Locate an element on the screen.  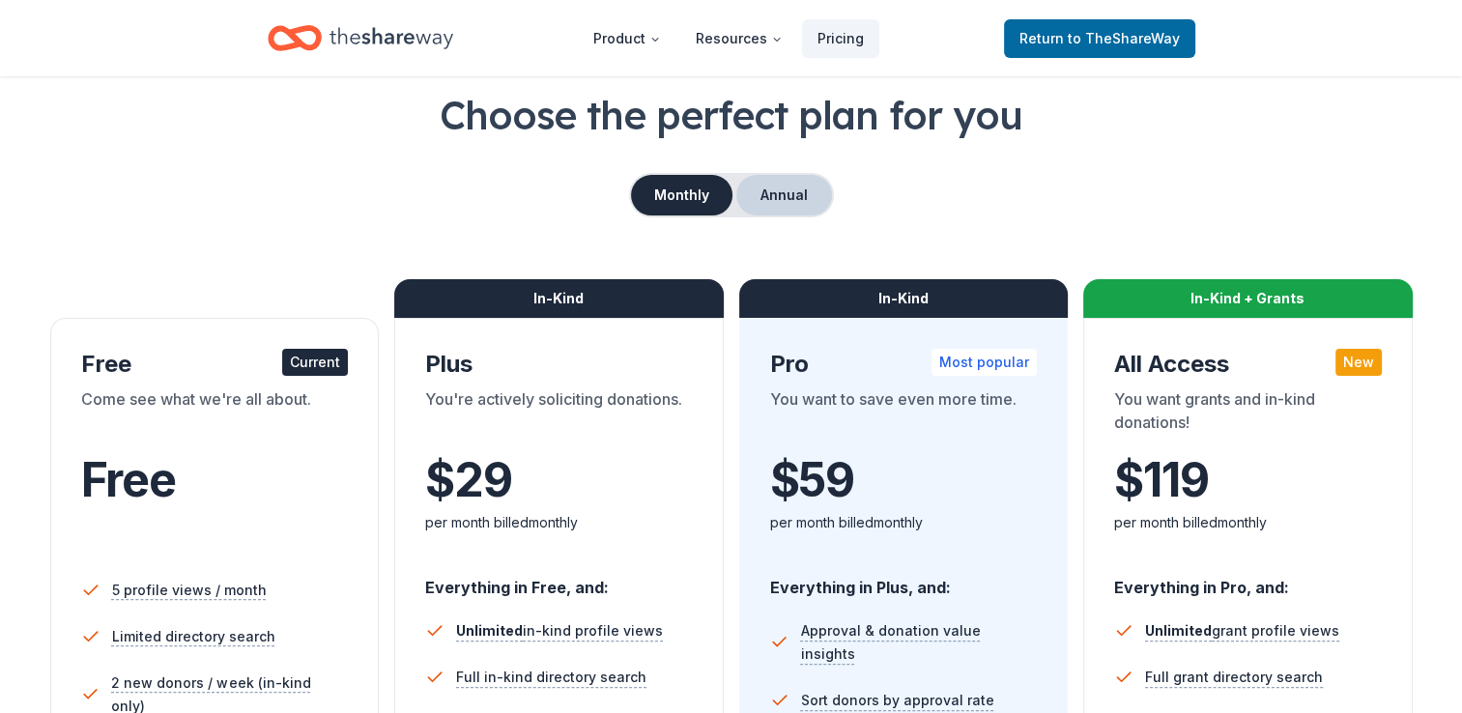
div: Everything in Plus, and: is located at coordinates (903, 580).